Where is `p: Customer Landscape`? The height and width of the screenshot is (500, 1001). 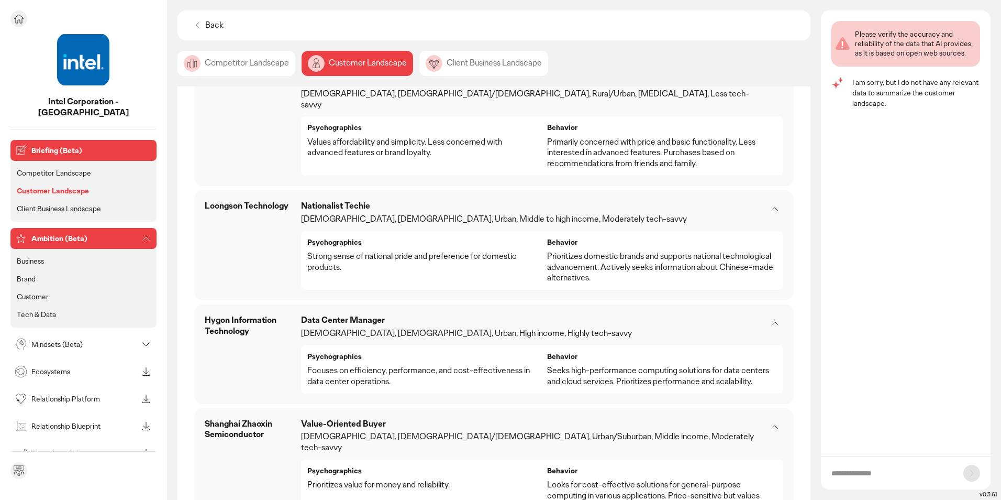 p: Customer Landscape is located at coordinates (53, 191).